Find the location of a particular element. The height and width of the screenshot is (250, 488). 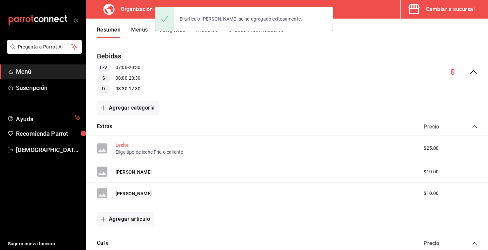

span: Recomienda Parrot is located at coordinates (48, 134).